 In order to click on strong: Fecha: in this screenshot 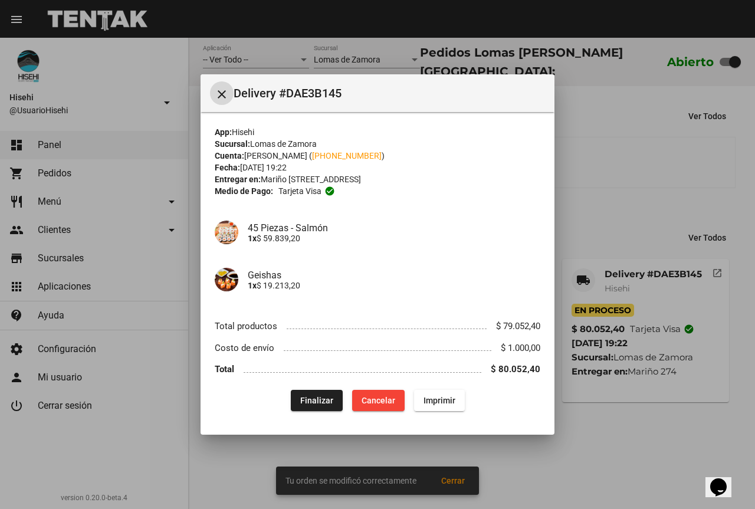, I will do `click(227, 167)`.